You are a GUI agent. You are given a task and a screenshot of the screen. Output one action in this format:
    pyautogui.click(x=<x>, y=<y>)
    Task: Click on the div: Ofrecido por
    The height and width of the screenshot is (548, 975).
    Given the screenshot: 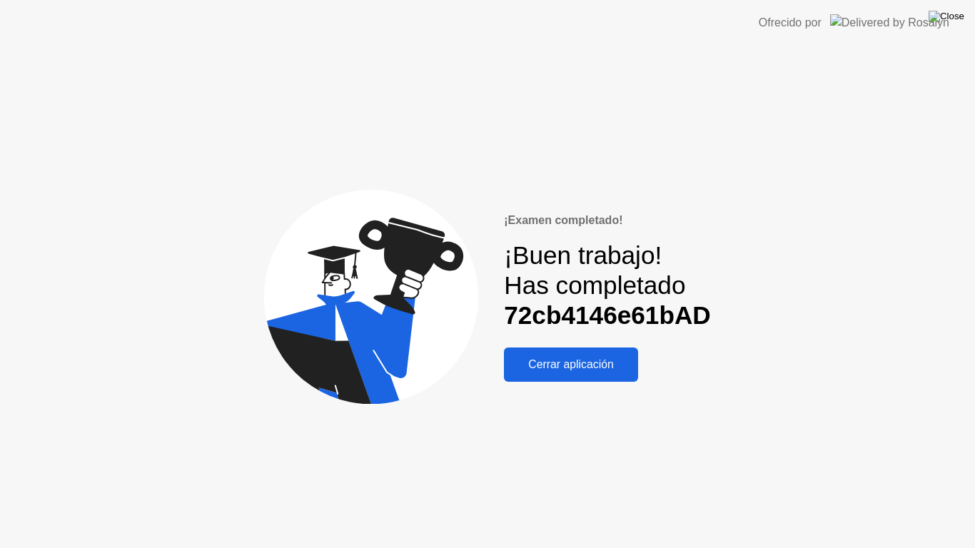 What is the action you would take?
    pyautogui.click(x=790, y=23)
    